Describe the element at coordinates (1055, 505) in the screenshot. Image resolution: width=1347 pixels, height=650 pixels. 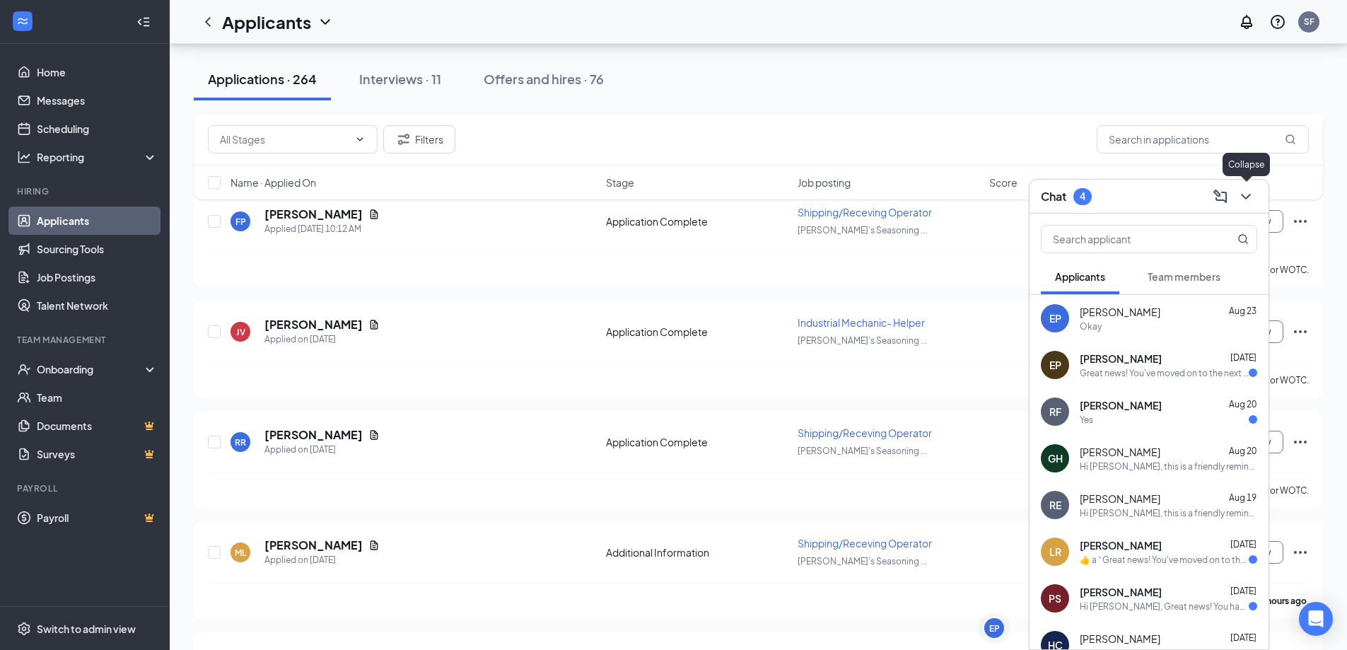
I see `div: RE` at that location.